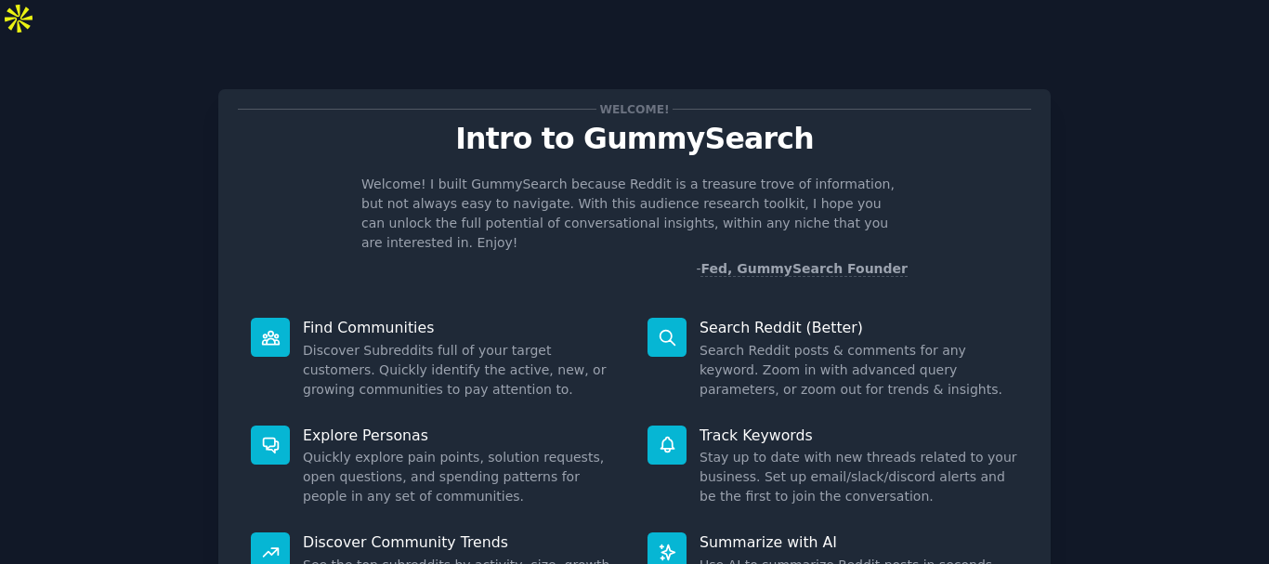 The height and width of the screenshot is (564, 1269). I want to click on p: Discover Community Trends, so click(462, 542).